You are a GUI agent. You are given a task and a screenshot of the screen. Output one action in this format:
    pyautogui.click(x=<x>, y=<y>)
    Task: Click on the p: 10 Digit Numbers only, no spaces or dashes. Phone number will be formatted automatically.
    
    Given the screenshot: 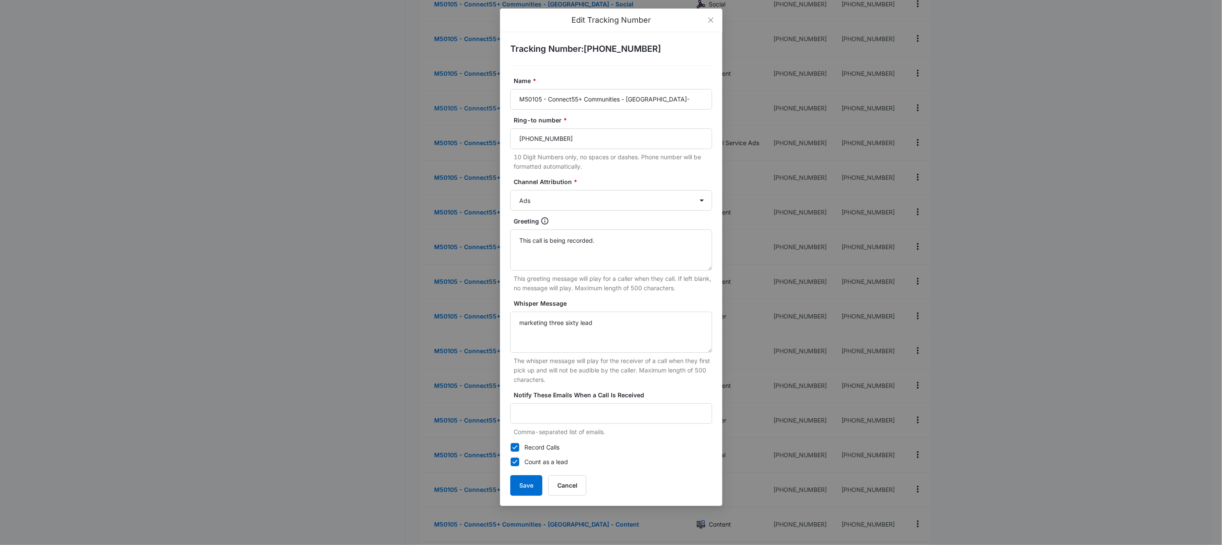 What is the action you would take?
    pyautogui.click(x=613, y=162)
    